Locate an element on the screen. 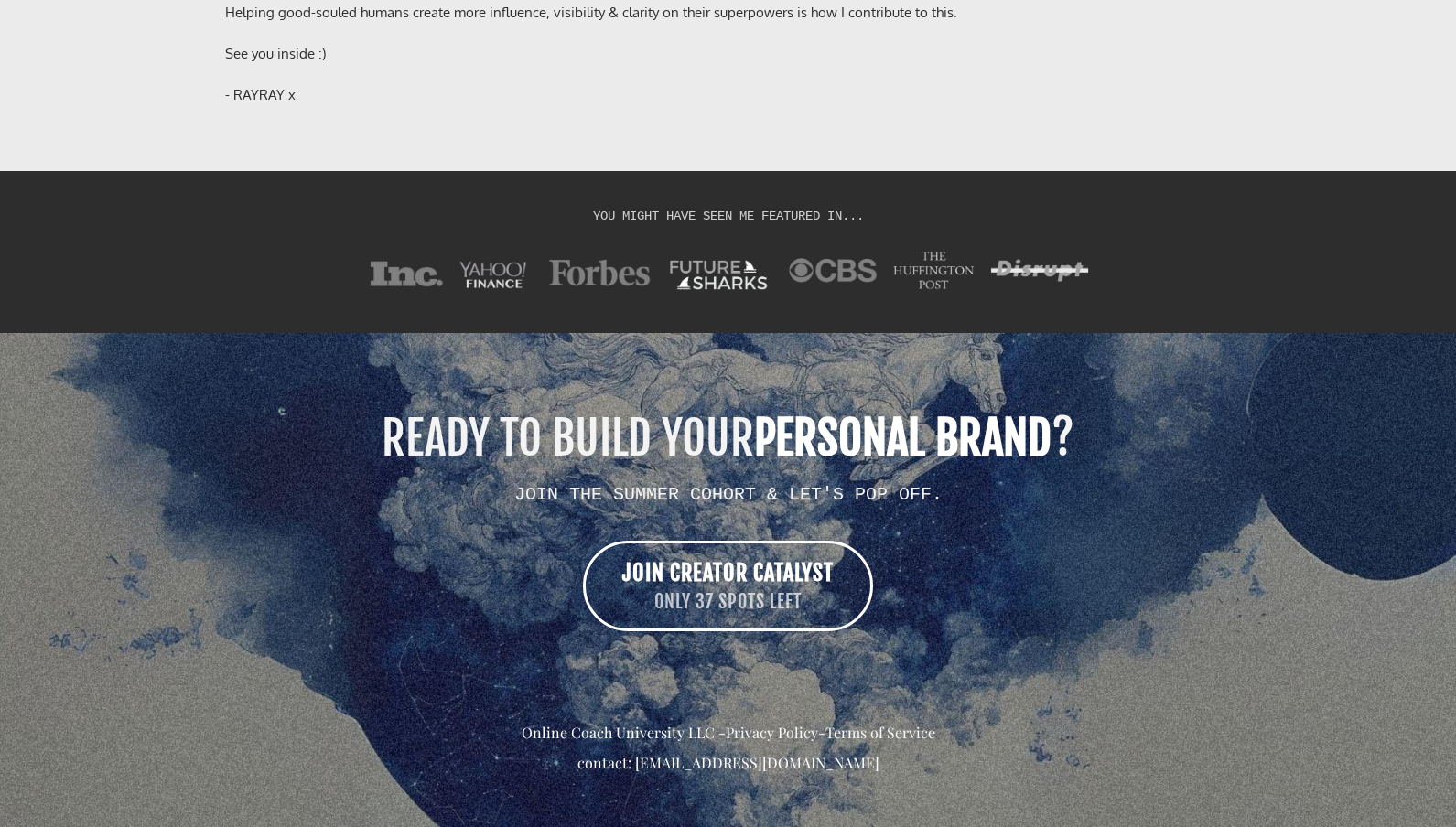  div: Helping good-souled humans create more influence, visibility & clarity on their superpowers is ho... is located at coordinates (728, 13).